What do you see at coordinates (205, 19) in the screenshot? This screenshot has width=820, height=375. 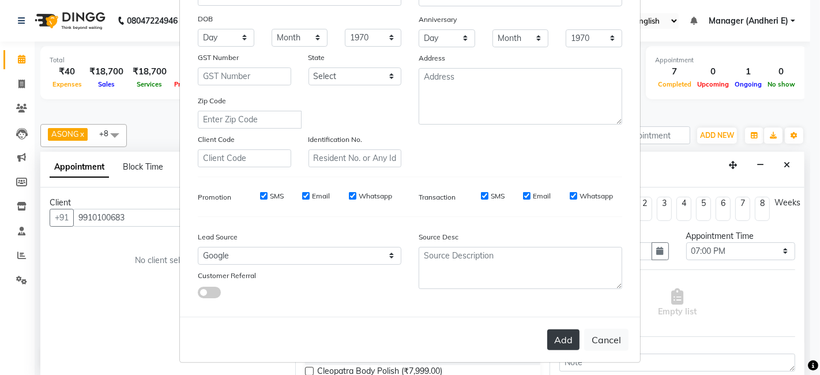 I see `label: DOB` at bounding box center [205, 19].